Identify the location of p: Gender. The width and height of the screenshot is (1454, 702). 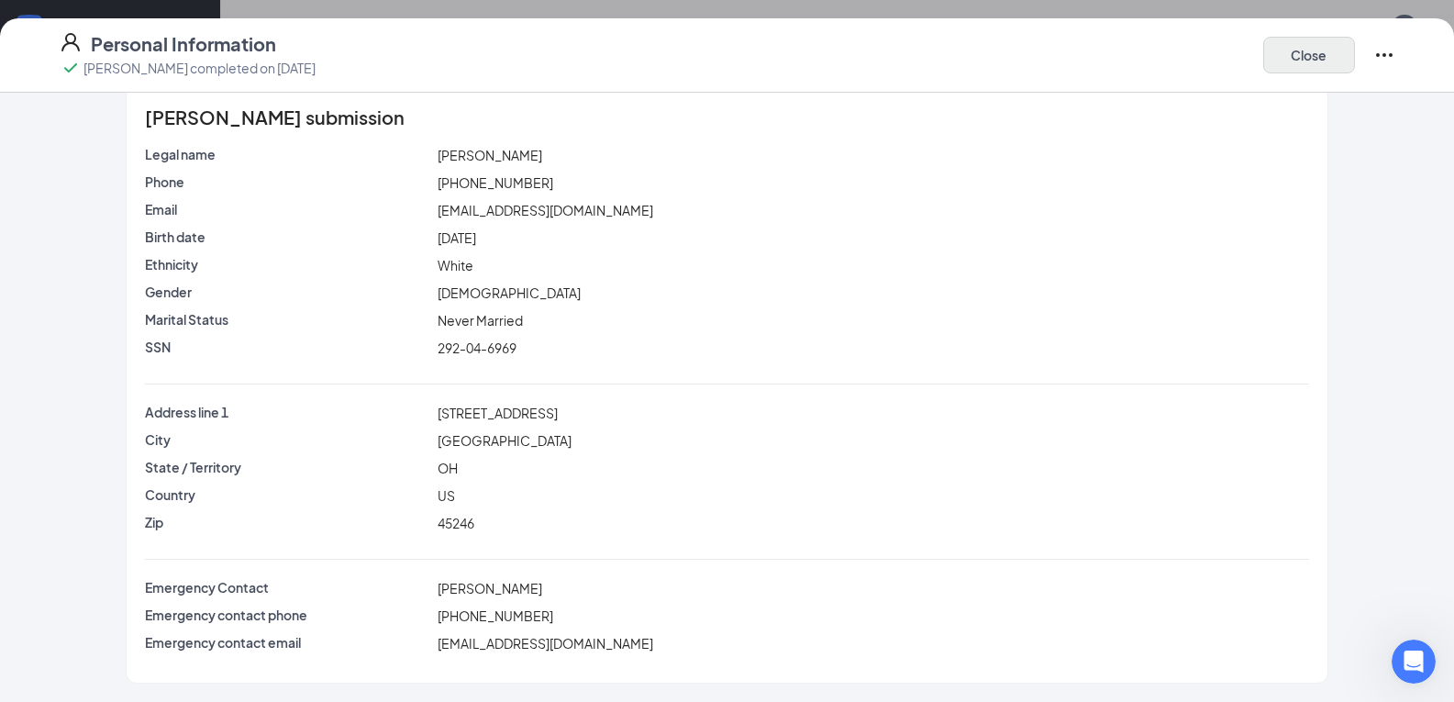
(287, 292).